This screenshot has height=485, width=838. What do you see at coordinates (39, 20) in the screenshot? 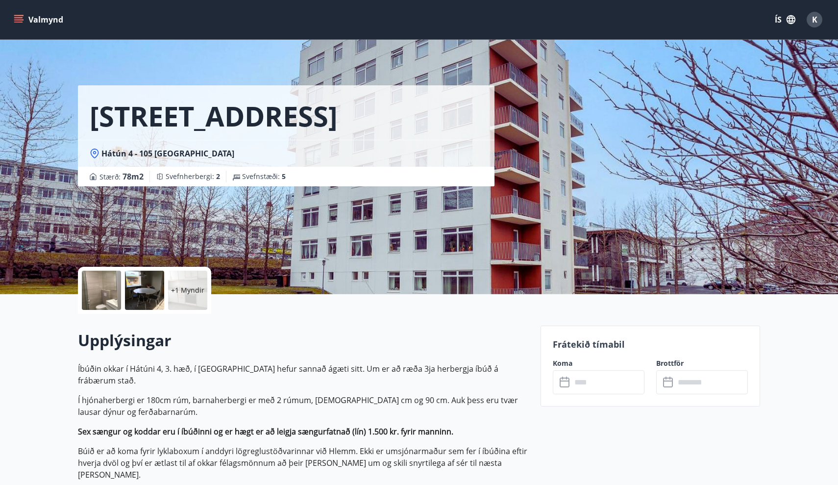
I see `button: menu` at bounding box center [39, 20].